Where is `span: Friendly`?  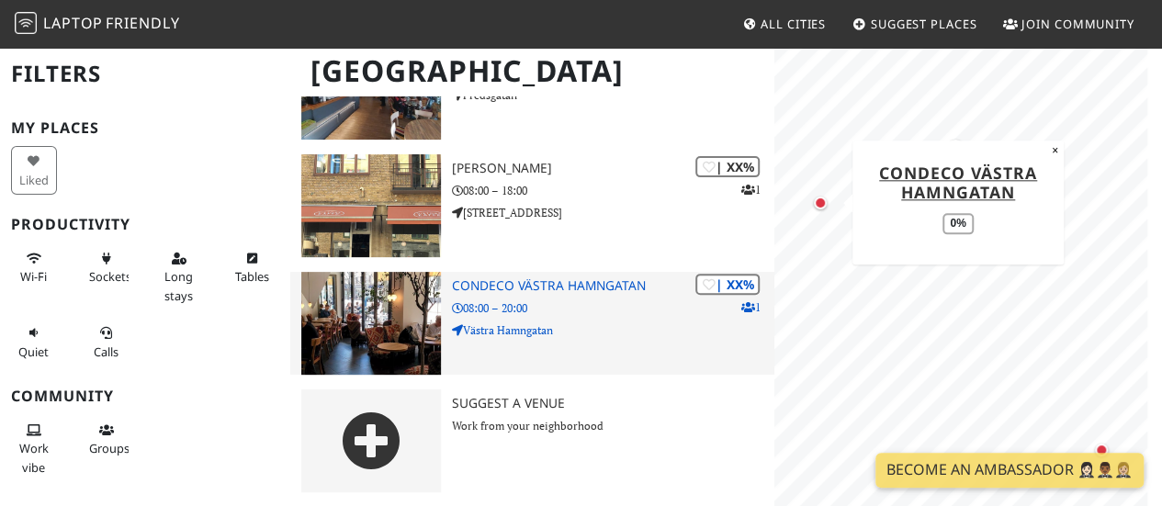 span: Friendly is located at coordinates (142, 23).